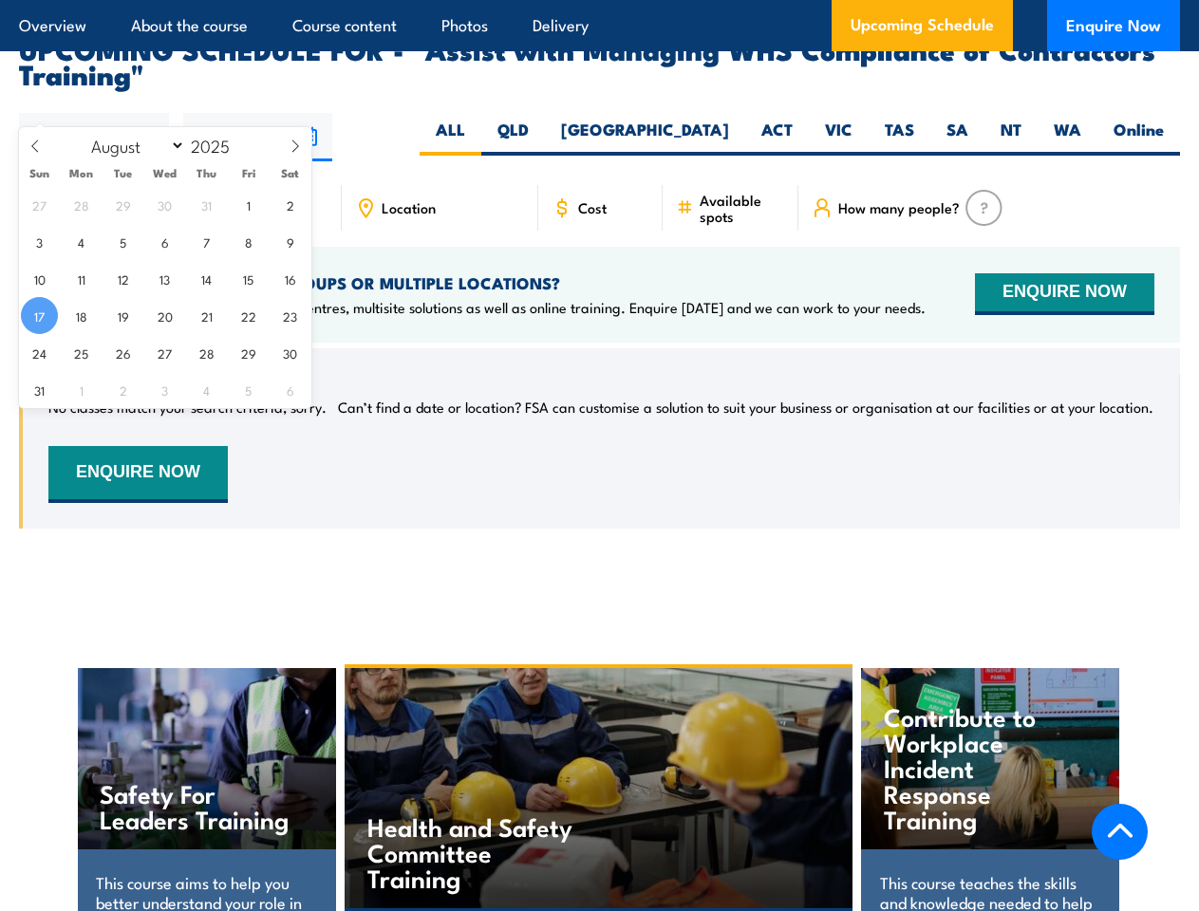 The image size is (1199, 911). I want to click on span: August 27, 2025, so click(164, 352).